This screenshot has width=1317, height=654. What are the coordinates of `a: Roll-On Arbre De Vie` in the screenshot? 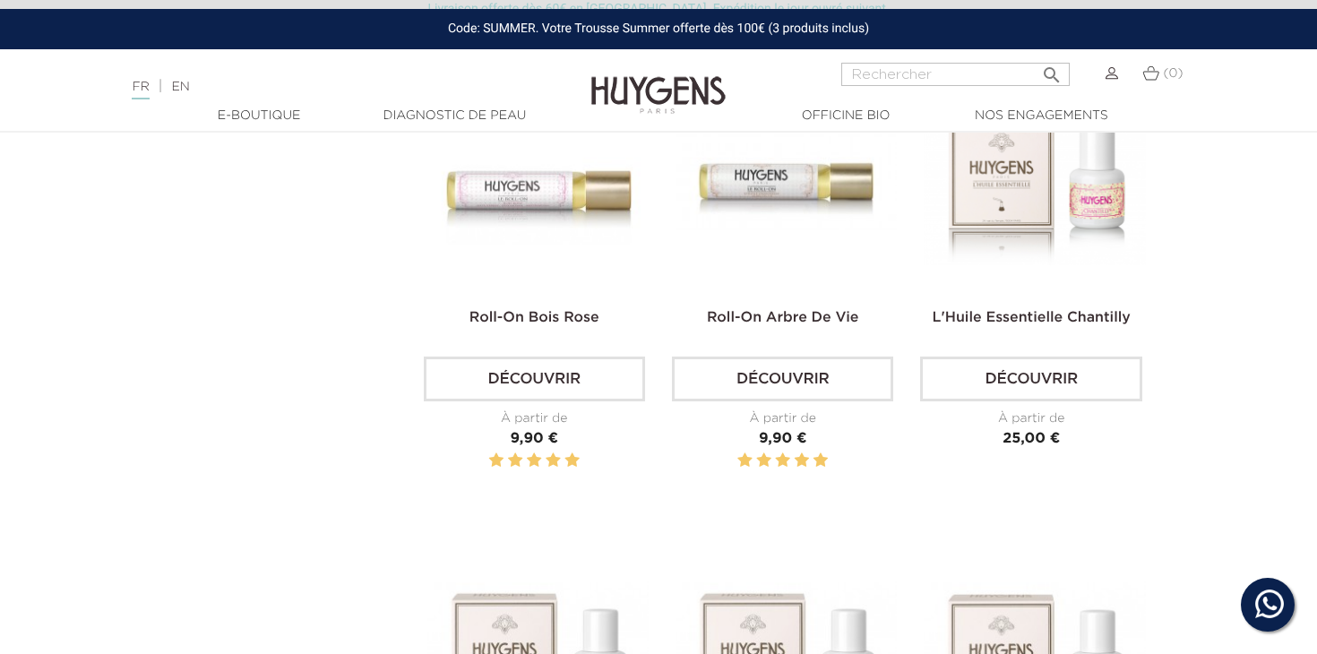 It's located at (783, 318).